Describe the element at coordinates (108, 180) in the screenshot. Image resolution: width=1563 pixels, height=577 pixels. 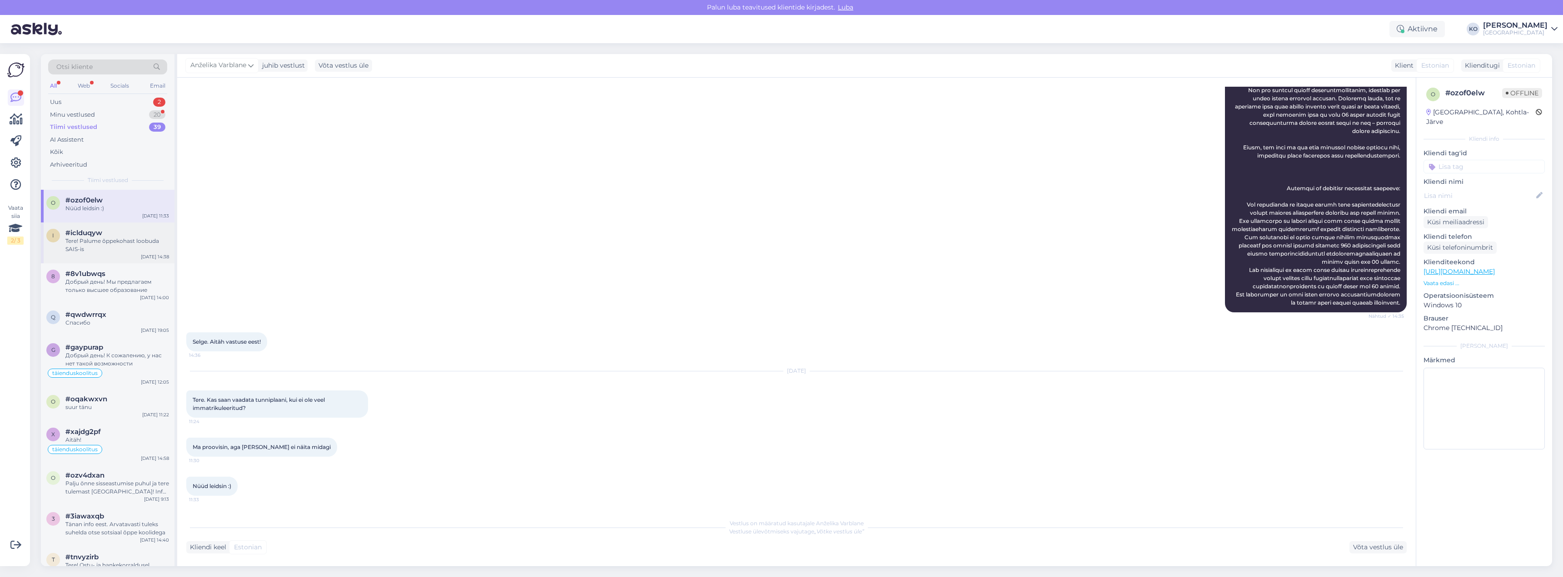
I see `span: Tiimi vestlused` at that location.